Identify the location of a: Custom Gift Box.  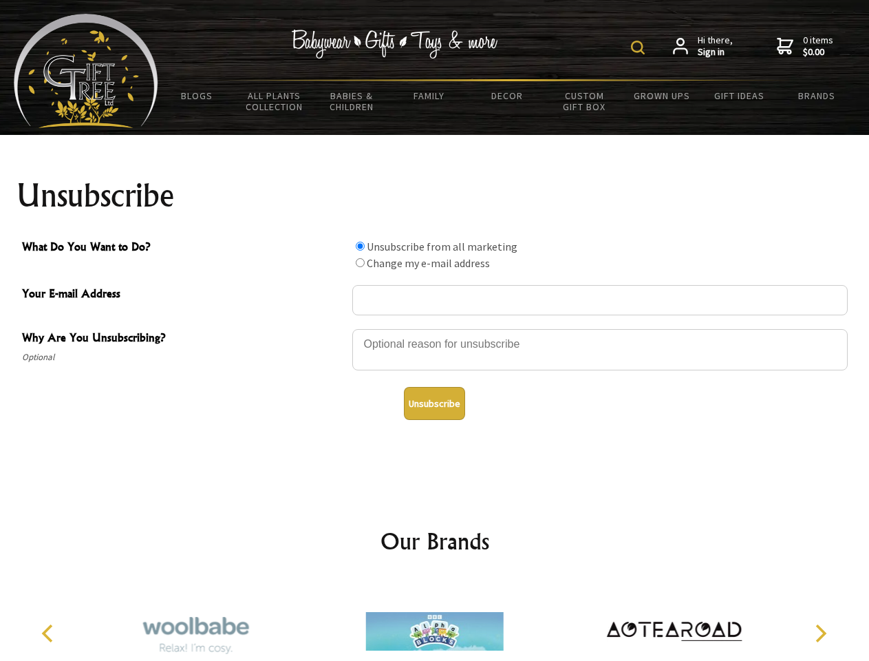
(584, 101).